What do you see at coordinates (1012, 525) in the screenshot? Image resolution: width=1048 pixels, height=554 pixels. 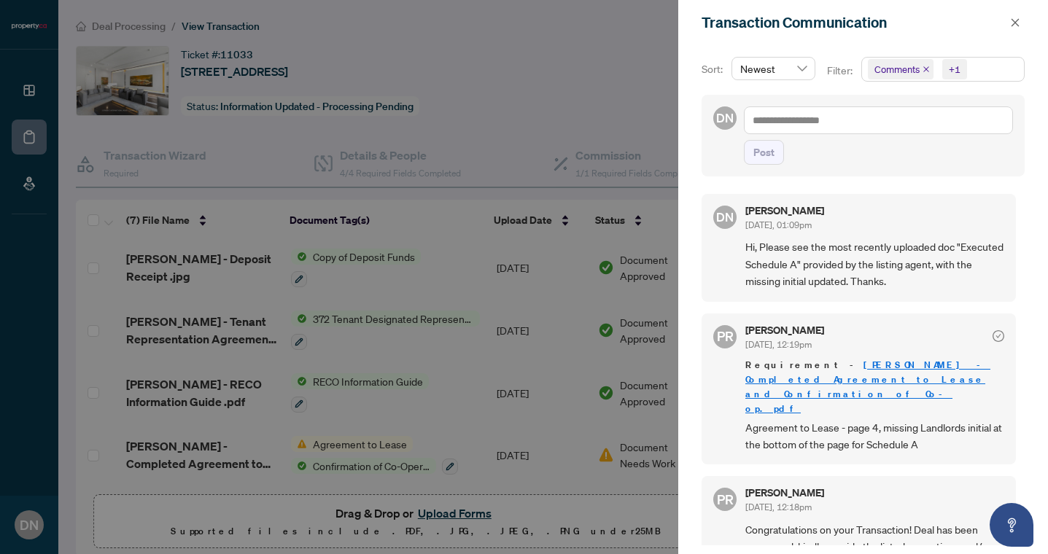 I see `button: Open asap` at bounding box center [1012, 525].